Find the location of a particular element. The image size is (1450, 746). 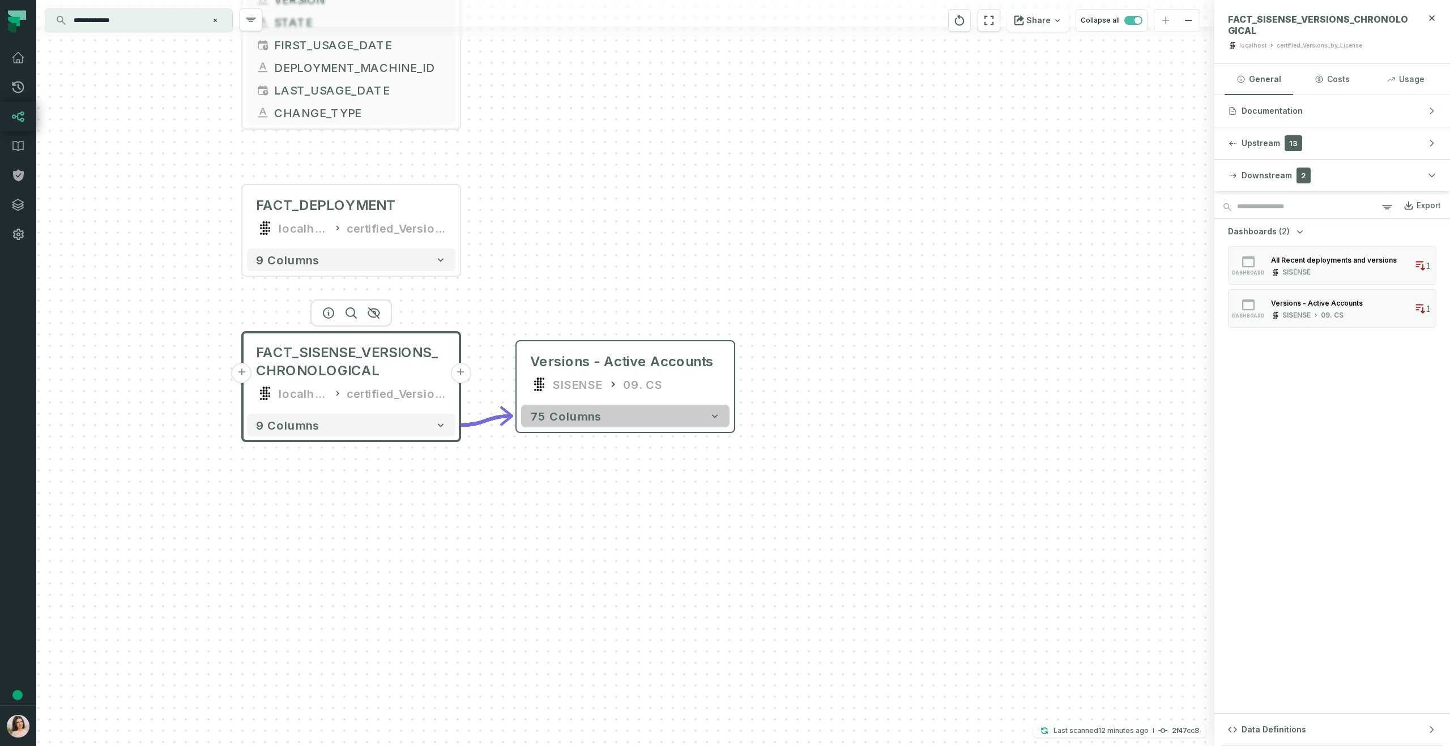

span: Documentation is located at coordinates (1272, 111).